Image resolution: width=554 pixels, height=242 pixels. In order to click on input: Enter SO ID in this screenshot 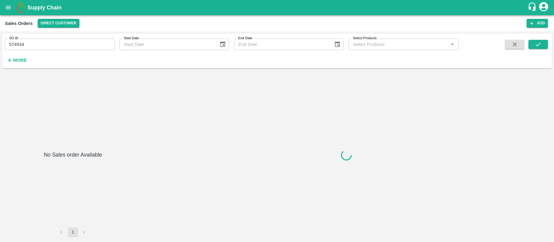, I will do `click(60, 44)`.